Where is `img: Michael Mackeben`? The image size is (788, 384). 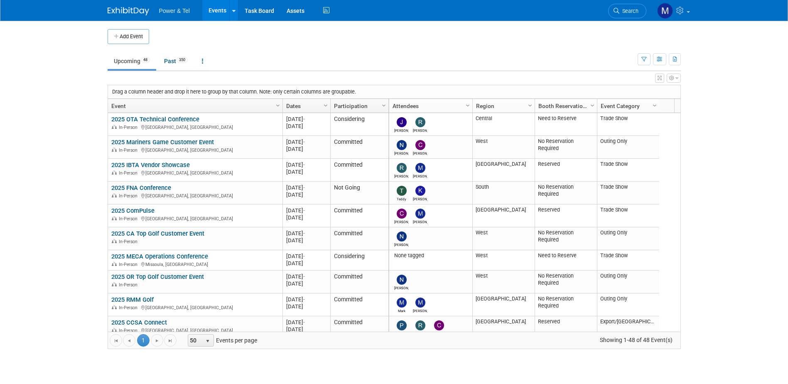
img: Michael Mackeben is located at coordinates (421, 168).